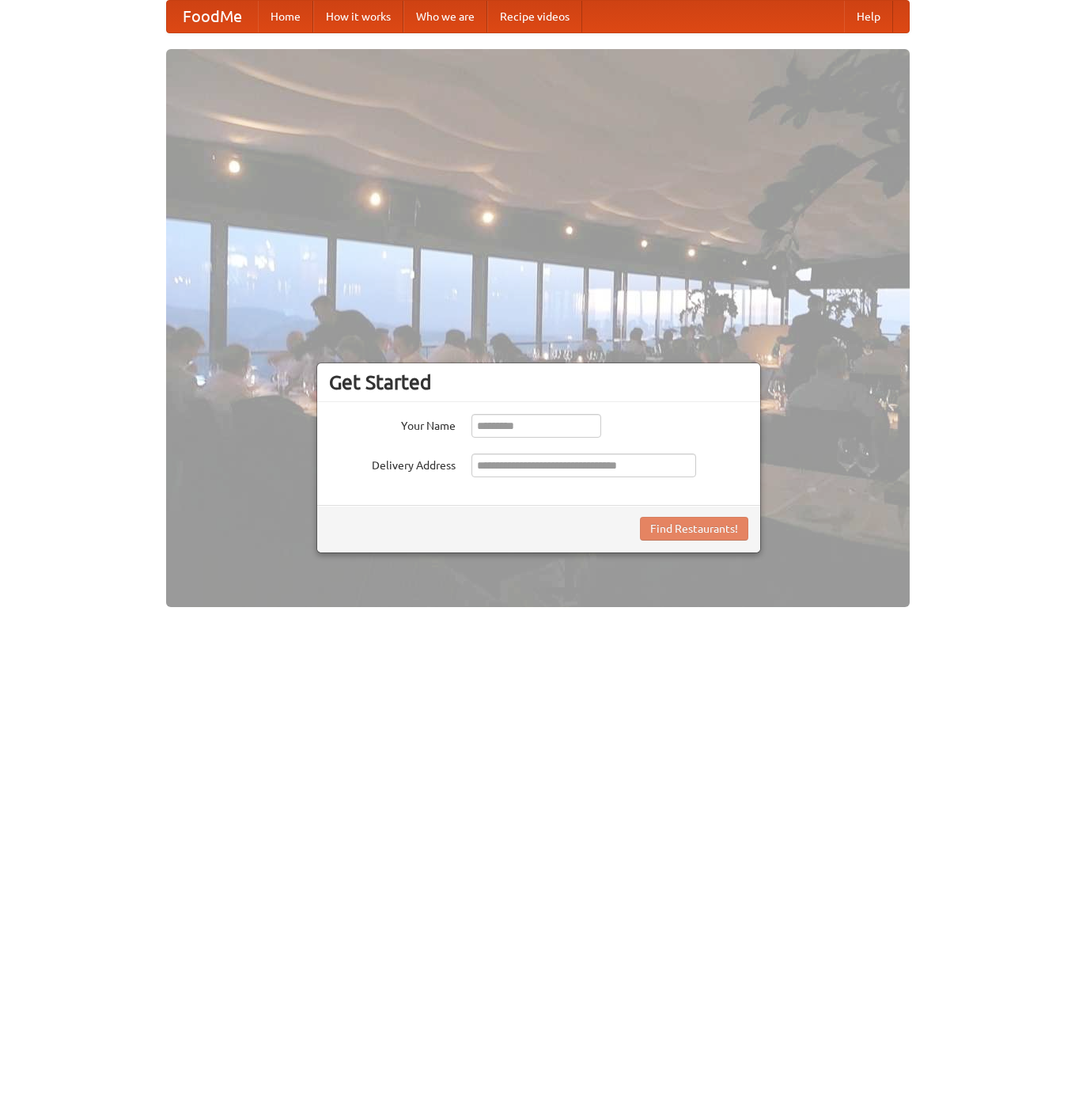  I want to click on a: Recipe videos, so click(535, 16).